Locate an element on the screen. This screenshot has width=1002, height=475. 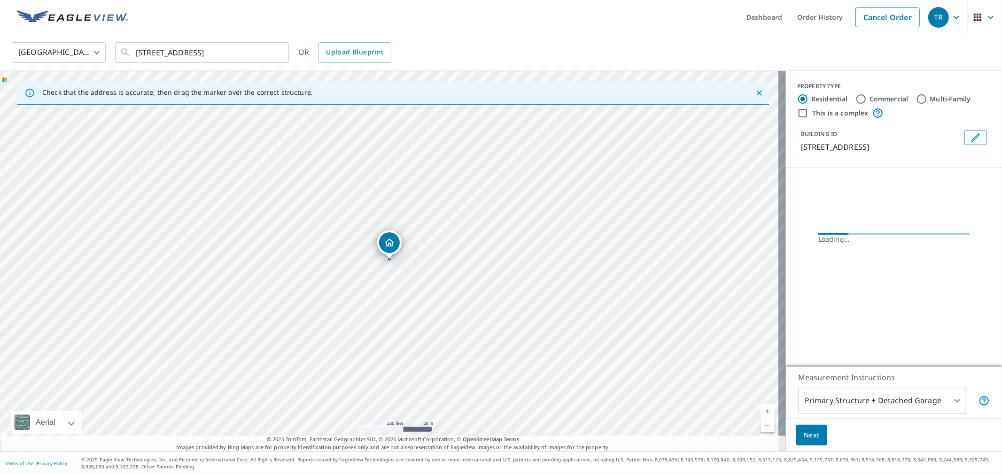
a: Privacy Policy is located at coordinates (52, 464).